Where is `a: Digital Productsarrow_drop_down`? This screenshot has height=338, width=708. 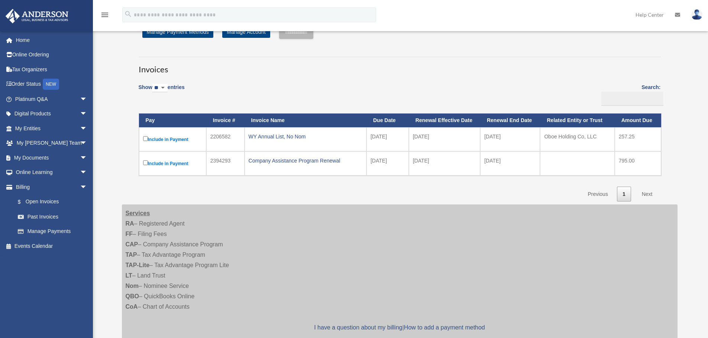
a: Digital Productsarrow_drop_down is located at coordinates (52, 114).